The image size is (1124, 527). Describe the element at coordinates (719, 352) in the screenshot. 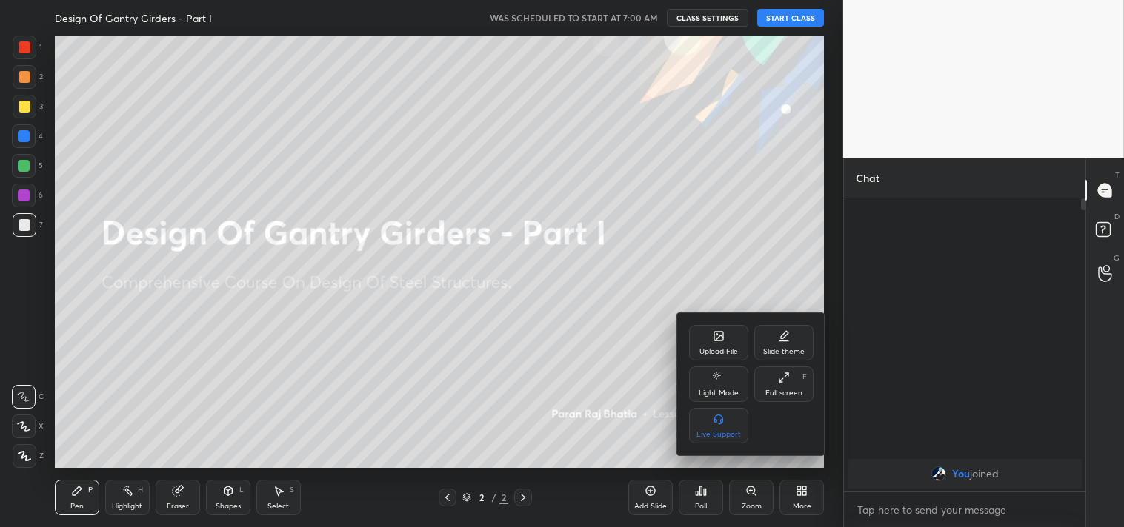

I see `div: Upload File` at that location.